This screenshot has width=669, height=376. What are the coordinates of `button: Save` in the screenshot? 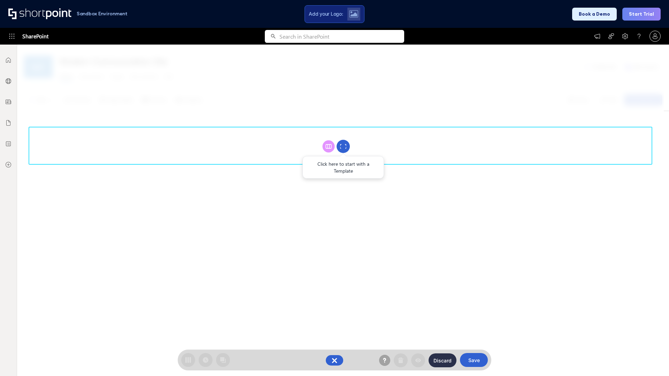 It's located at (474, 360).